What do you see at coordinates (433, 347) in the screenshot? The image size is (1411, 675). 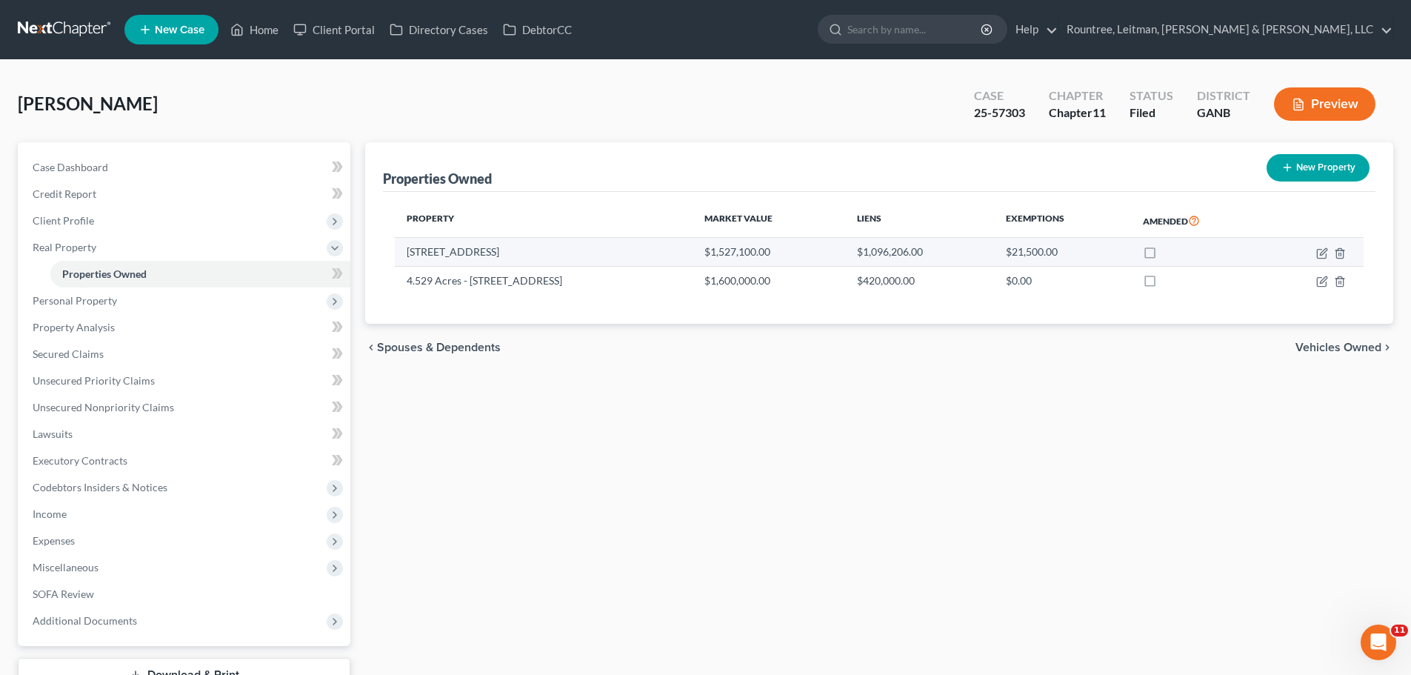 I see `button: chevron_left Spouses & Dependents` at bounding box center [433, 347].